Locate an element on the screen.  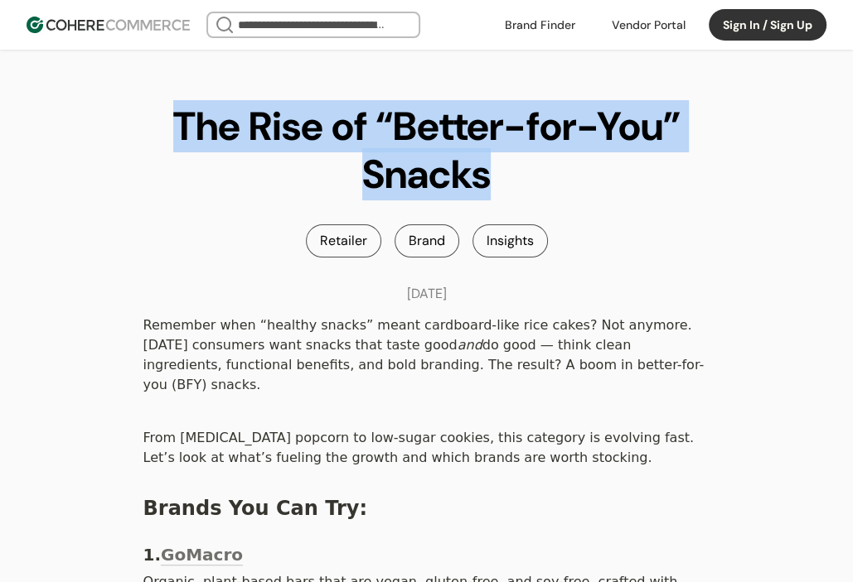
div: Retailer is located at coordinates (343, 241).